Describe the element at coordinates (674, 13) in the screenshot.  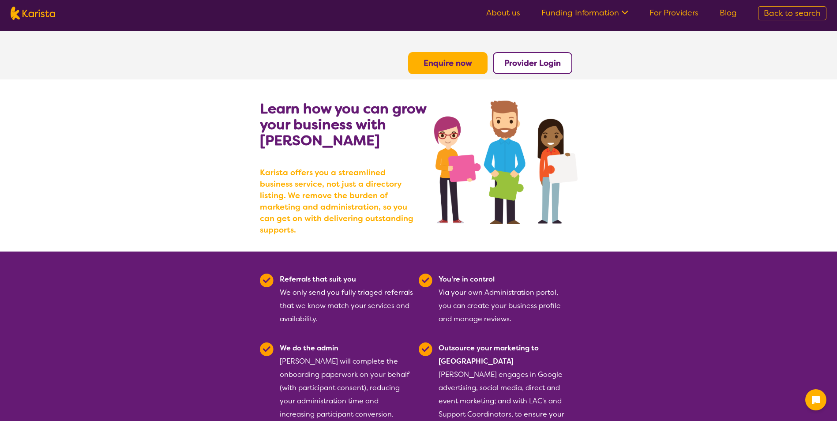
I see `a: For Providers` at that location.